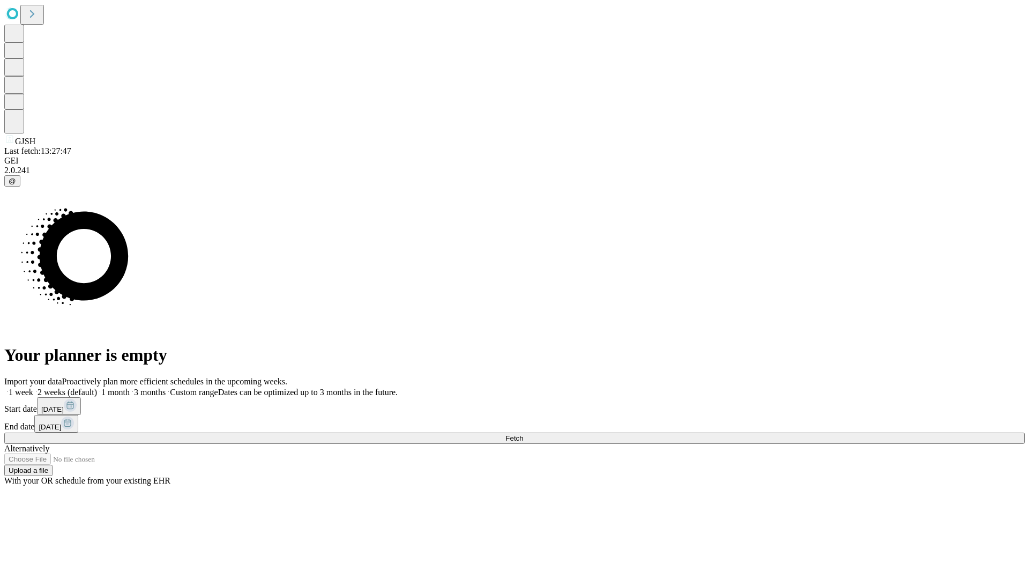  I want to click on span: Last fetch: 13:27:47, so click(38, 151).